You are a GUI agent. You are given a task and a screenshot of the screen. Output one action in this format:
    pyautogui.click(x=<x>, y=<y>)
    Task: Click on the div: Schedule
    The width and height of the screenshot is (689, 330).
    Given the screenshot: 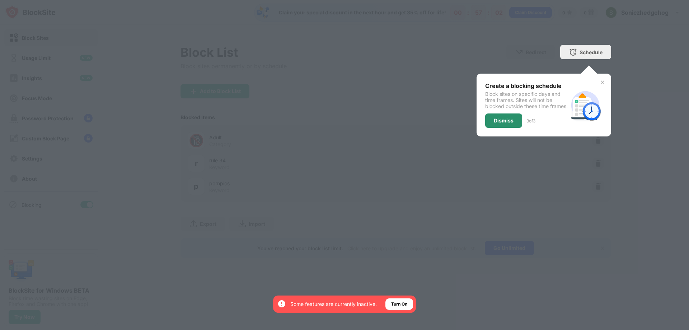 What is the action you would take?
    pyautogui.click(x=591, y=52)
    